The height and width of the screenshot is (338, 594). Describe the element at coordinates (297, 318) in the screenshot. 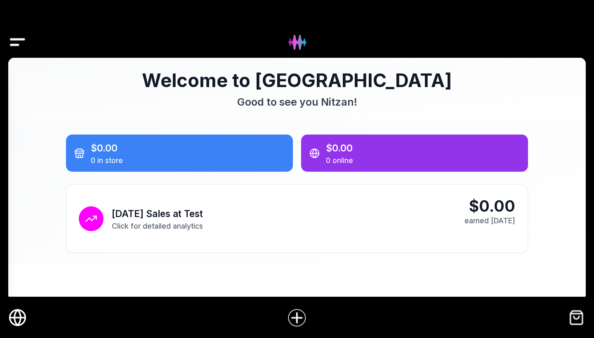

I see `a: Add Item` at that location.